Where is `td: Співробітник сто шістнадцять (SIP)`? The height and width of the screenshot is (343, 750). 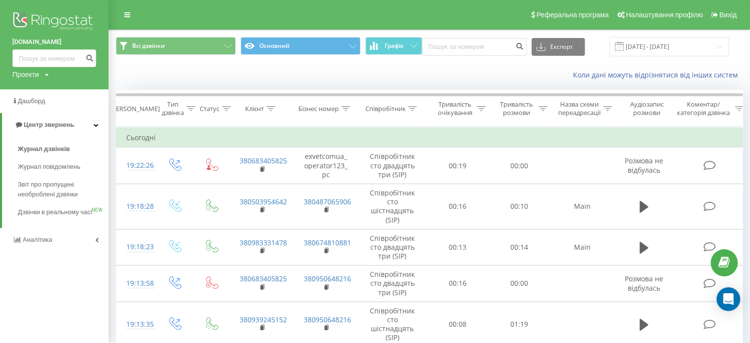 td: Співробітник сто шістнадцять (SIP) is located at coordinates (392, 206).